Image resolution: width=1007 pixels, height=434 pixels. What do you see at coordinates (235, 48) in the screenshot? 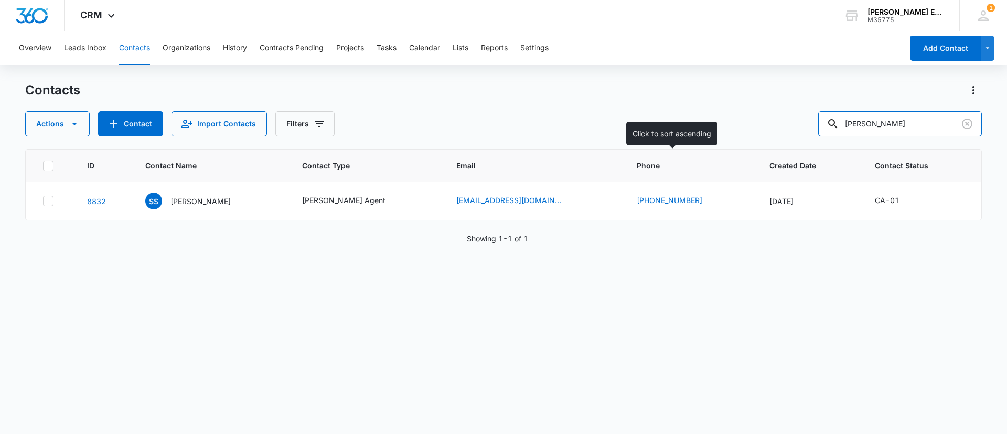
I see `button: History` at bounding box center [235, 48].